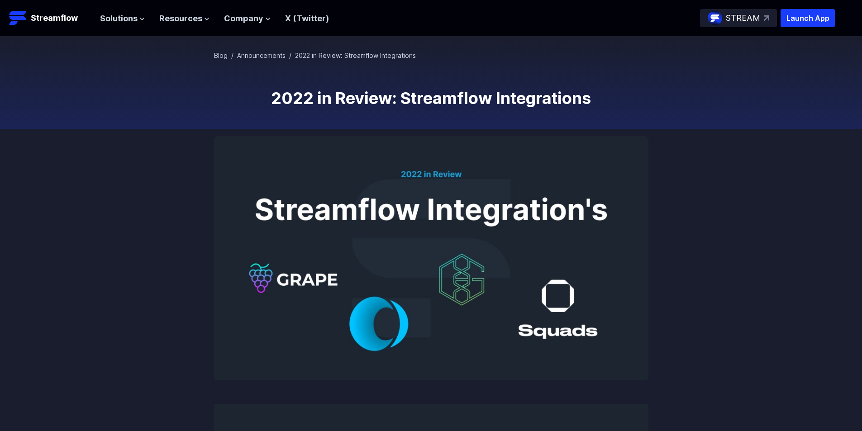  I want to click on a: Streamflow, so click(50, 18).